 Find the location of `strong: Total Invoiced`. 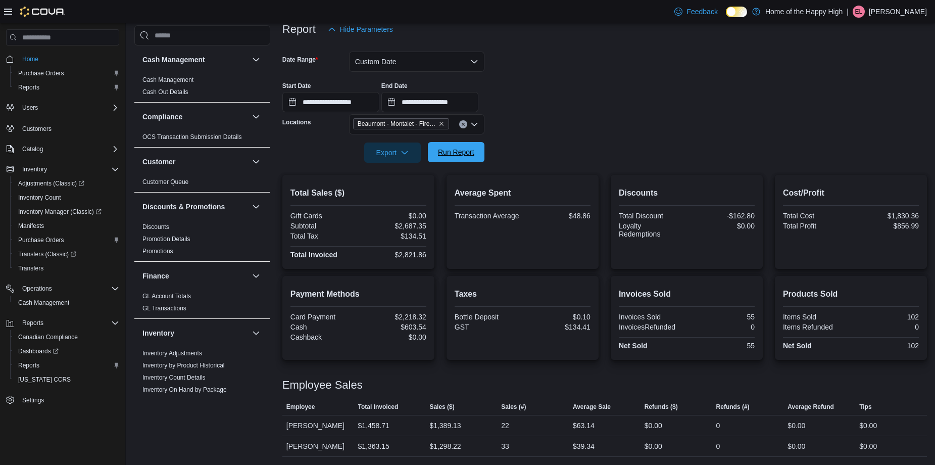

strong: Total Invoiced is located at coordinates (314, 255).